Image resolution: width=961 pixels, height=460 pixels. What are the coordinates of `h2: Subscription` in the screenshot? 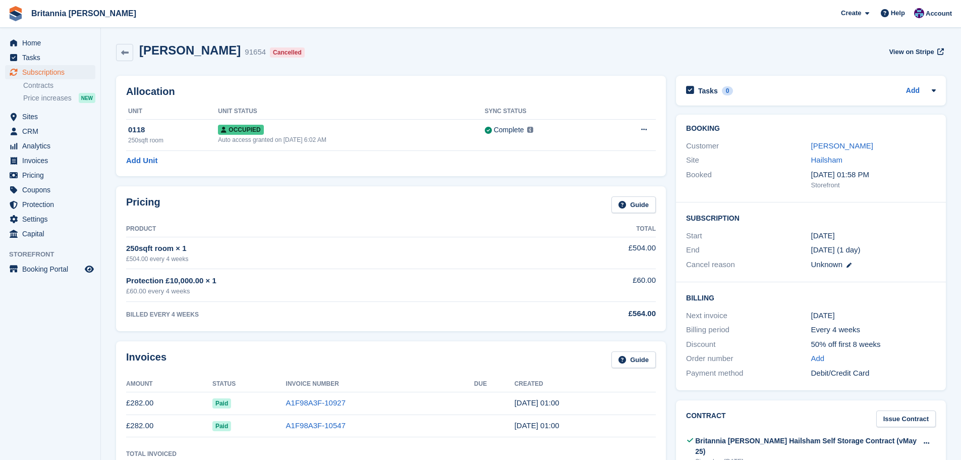 It's located at (811, 217).